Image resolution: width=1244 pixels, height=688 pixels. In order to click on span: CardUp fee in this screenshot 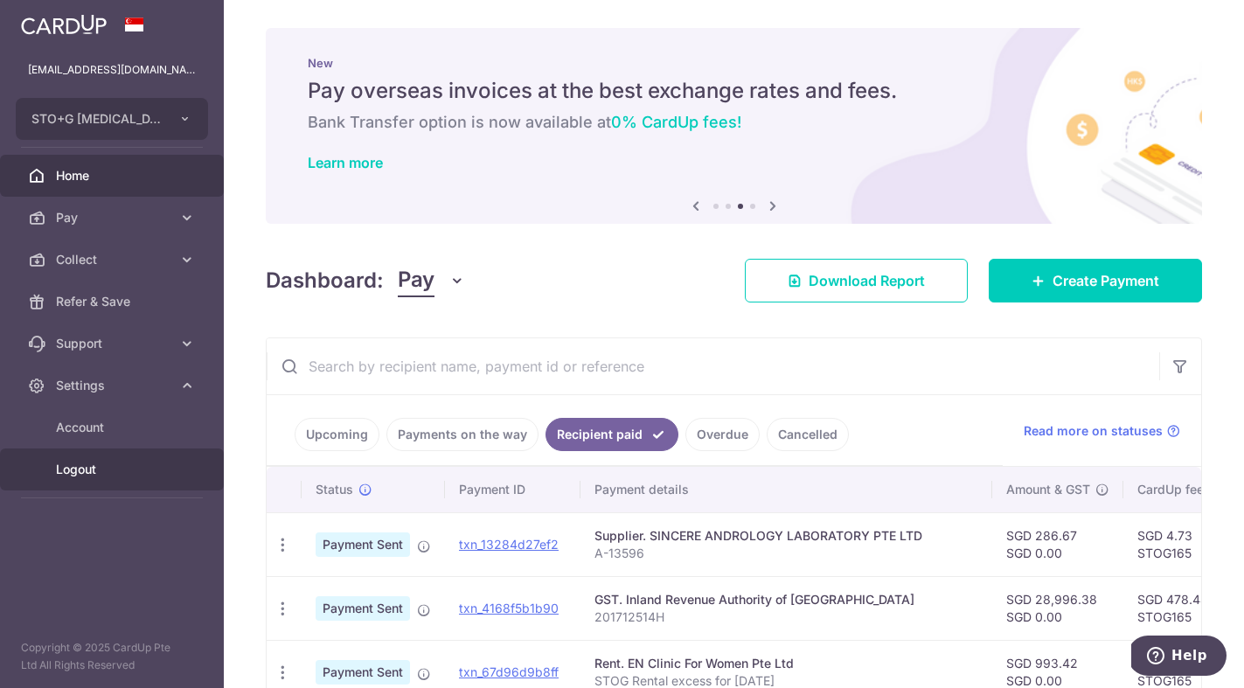, I will do `click(1171, 490)`.